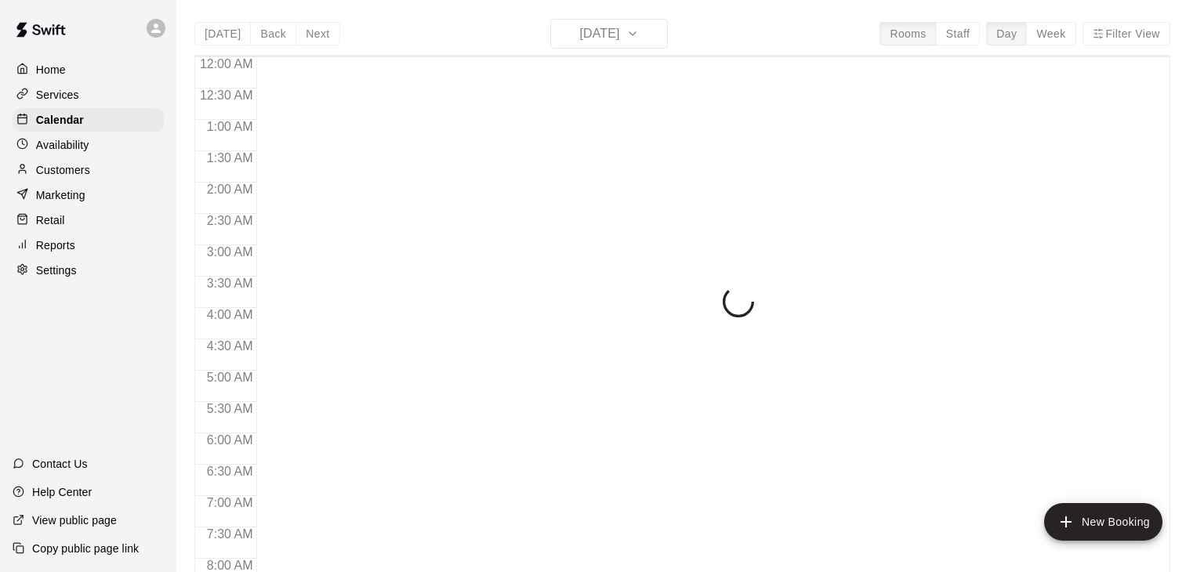 This screenshot has width=1204, height=572. I want to click on p: Calendar, so click(60, 120).